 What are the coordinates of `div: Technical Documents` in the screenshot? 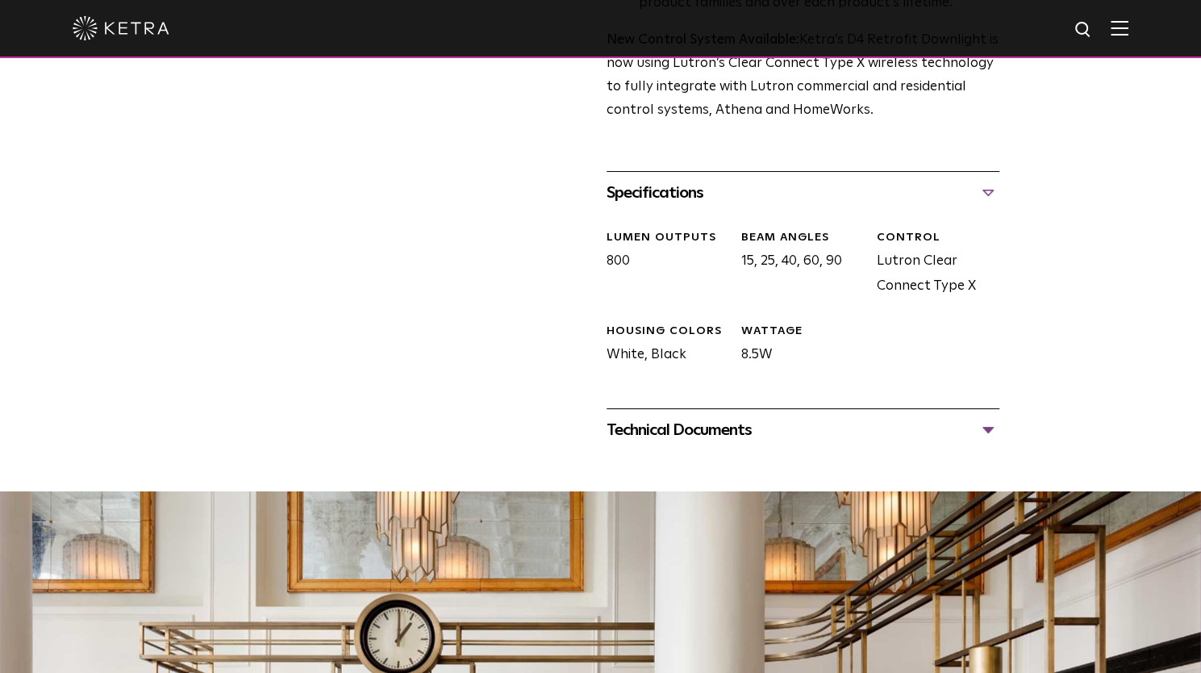 It's located at (803, 430).